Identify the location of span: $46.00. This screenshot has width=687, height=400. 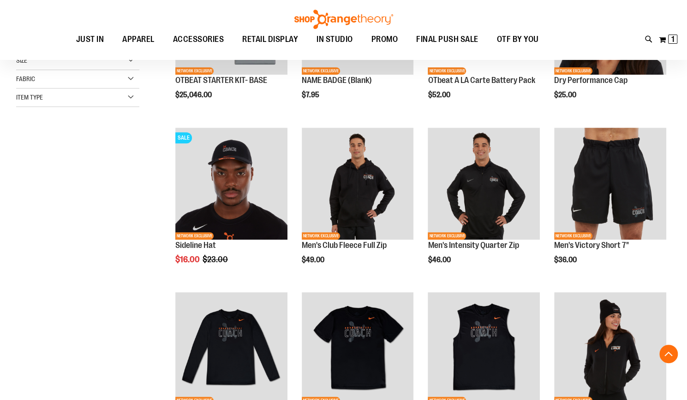
(439, 260).